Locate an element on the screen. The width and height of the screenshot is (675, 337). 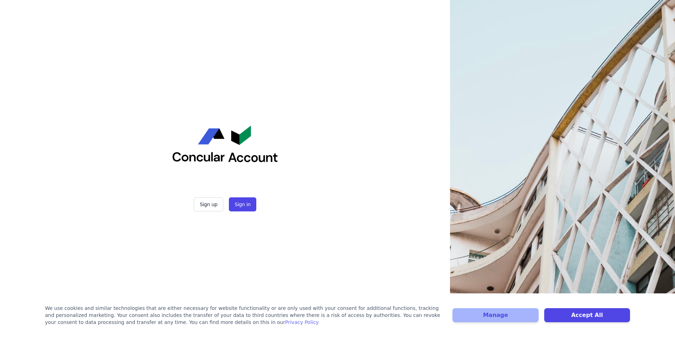
button: Sign up is located at coordinates (208, 204).